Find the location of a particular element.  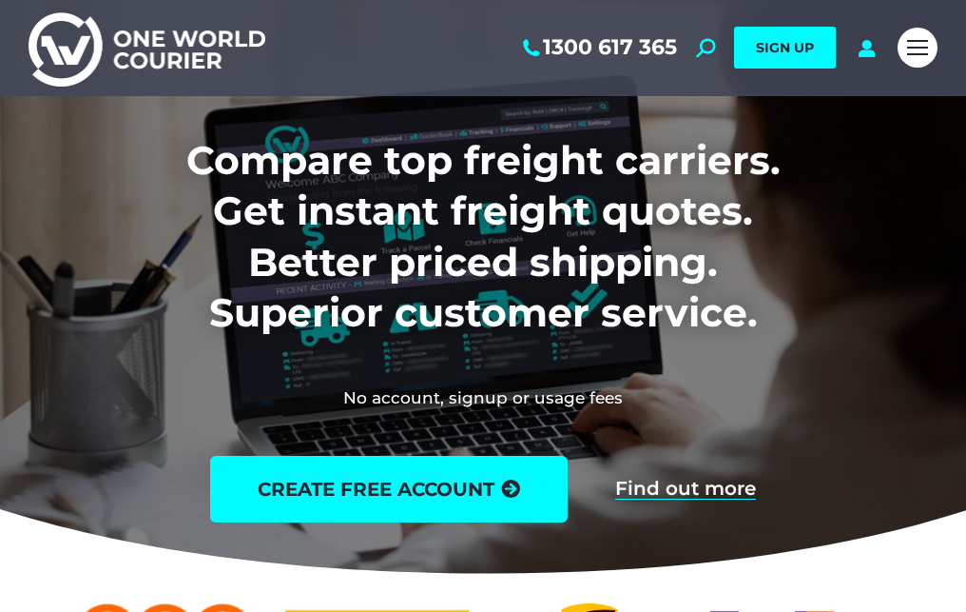

a: 1300 617 365 is located at coordinates (598, 48).